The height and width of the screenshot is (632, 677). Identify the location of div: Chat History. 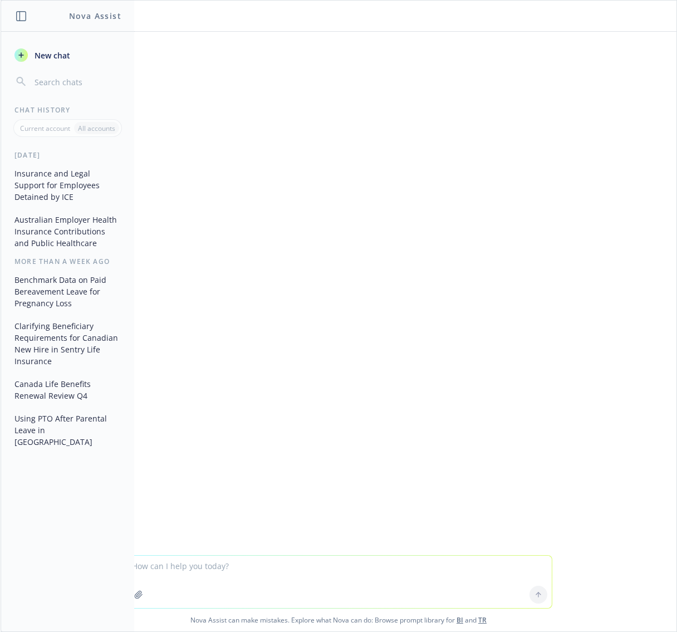
(67, 110).